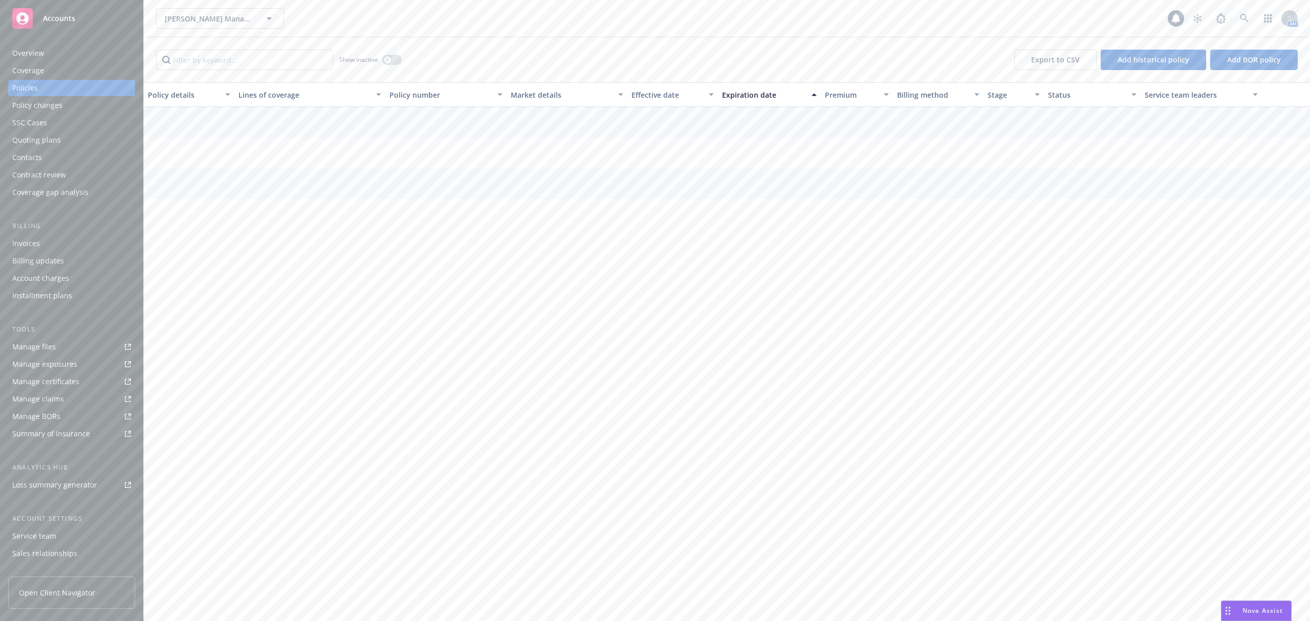 Image resolution: width=1310 pixels, height=621 pixels. Describe the element at coordinates (45, 364) in the screenshot. I see `div: Manage exposures` at that location.